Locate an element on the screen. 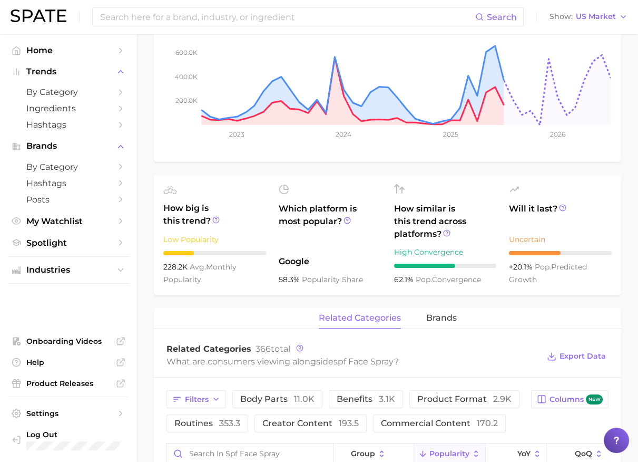 Image resolution: width=638 pixels, height=462 pixels. span: related categories is located at coordinates (360, 318).